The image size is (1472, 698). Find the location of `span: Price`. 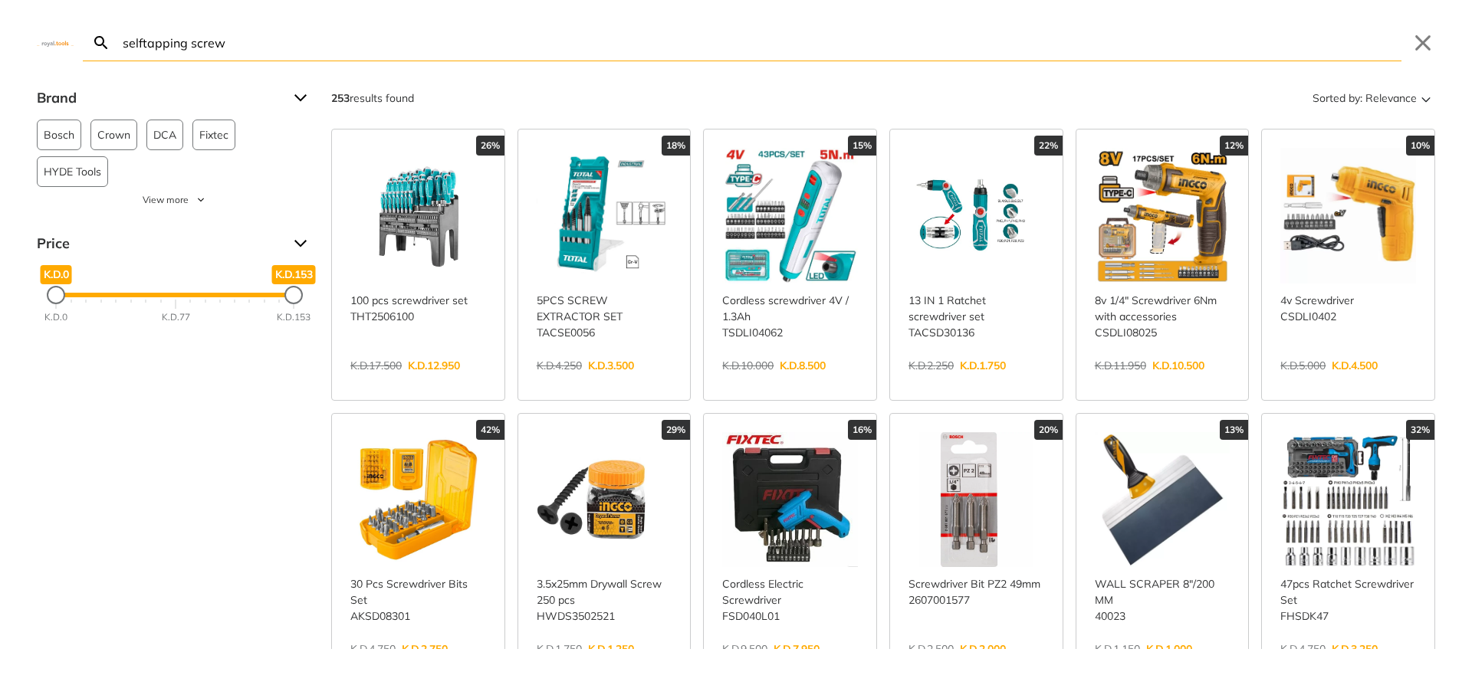

span: Price is located at coordinates (159, 244).